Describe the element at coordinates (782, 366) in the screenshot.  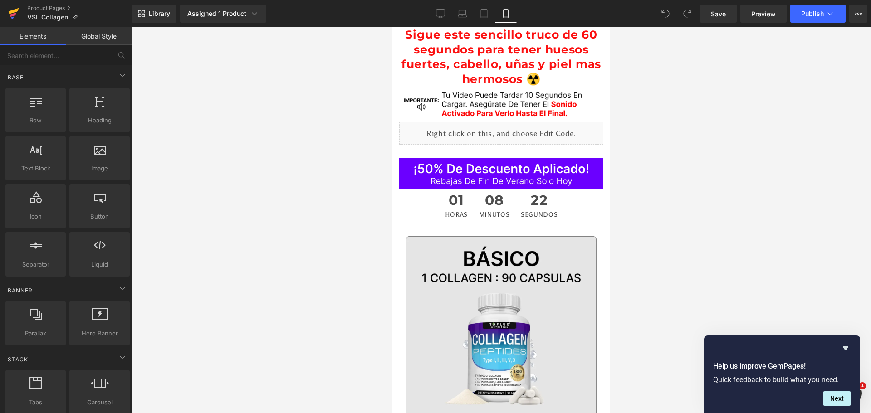
I see `h2: Help us improve GemPages!` at that location.